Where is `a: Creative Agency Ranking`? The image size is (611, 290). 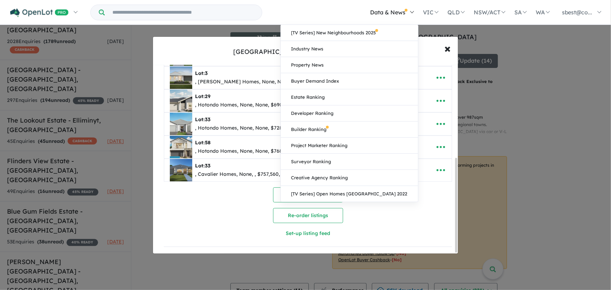 a: Creative Agency Ranking is located at coordinates (350, 178).